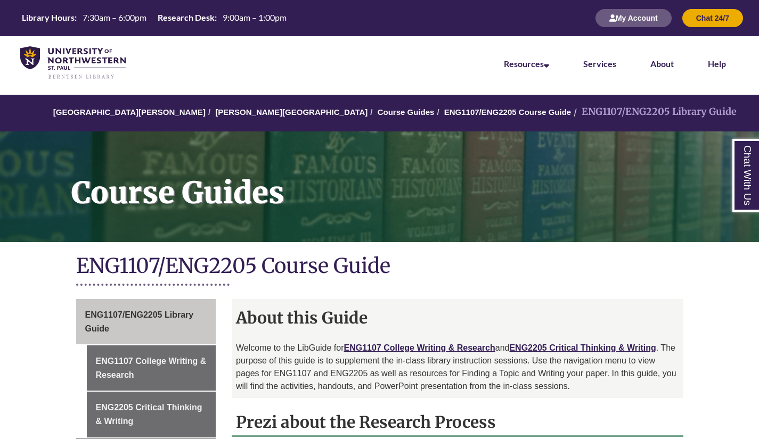 This screenshot has height=439, width=759. What do you see at coordinates (600, 63) in the screenshot?
I see `a: Services` at bounding box center [600, 63].